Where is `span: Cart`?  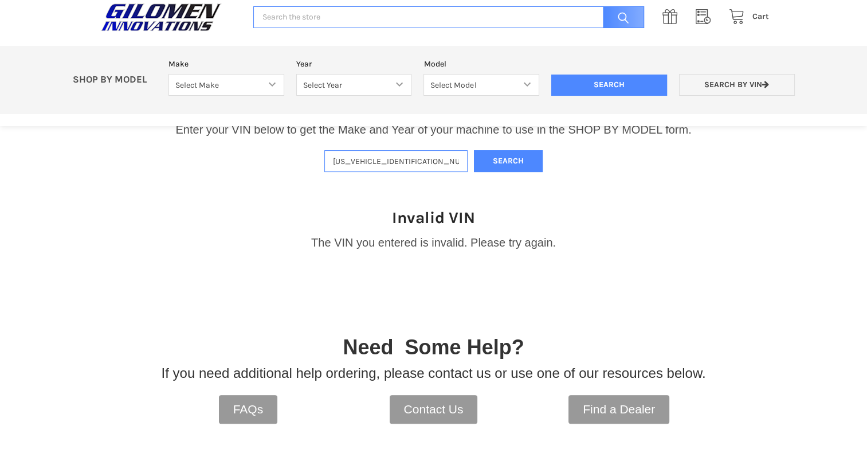
span: Cart is located at coordinates (760, 16).